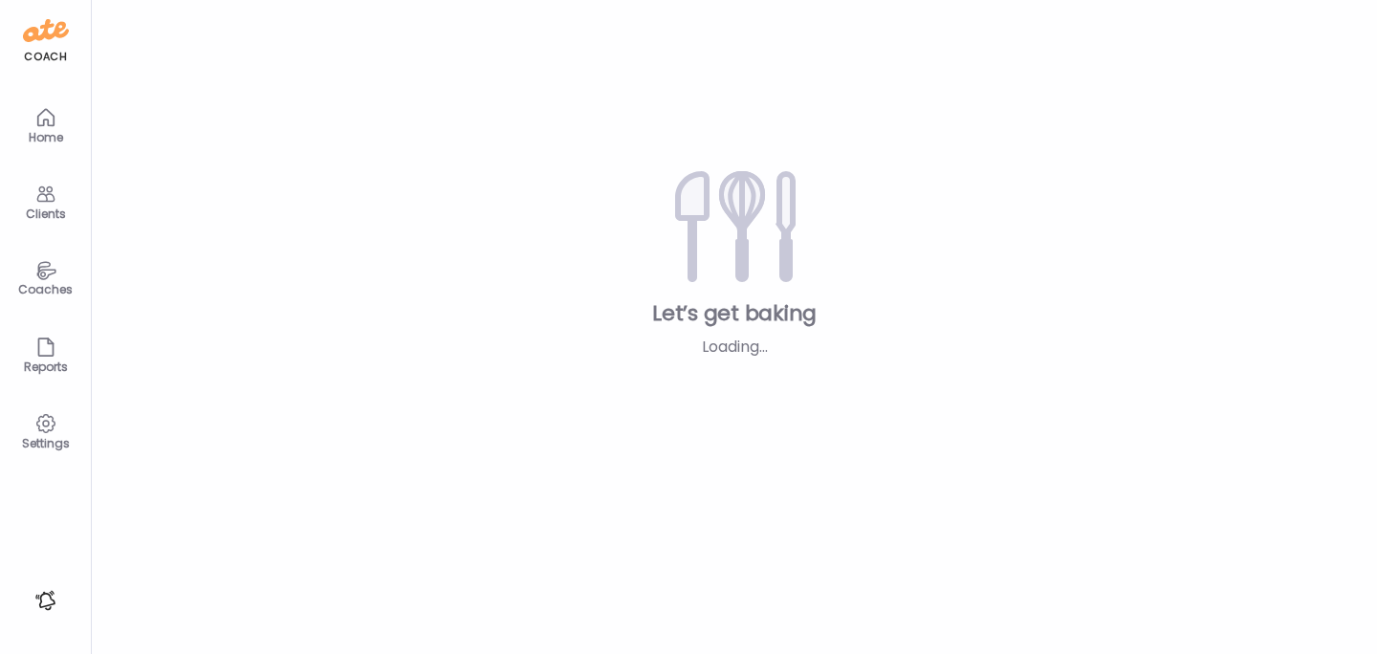 This screenshot has height=654, width=1377. I want to click on div: Coaches, so click(46, 289).